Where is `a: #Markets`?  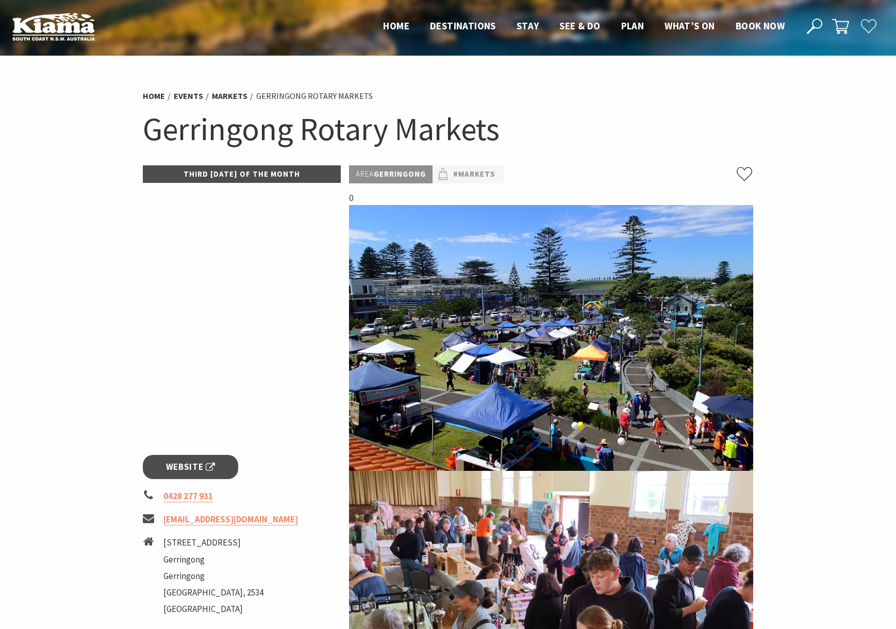
a: #Markets is located at coordinates (474, 174).